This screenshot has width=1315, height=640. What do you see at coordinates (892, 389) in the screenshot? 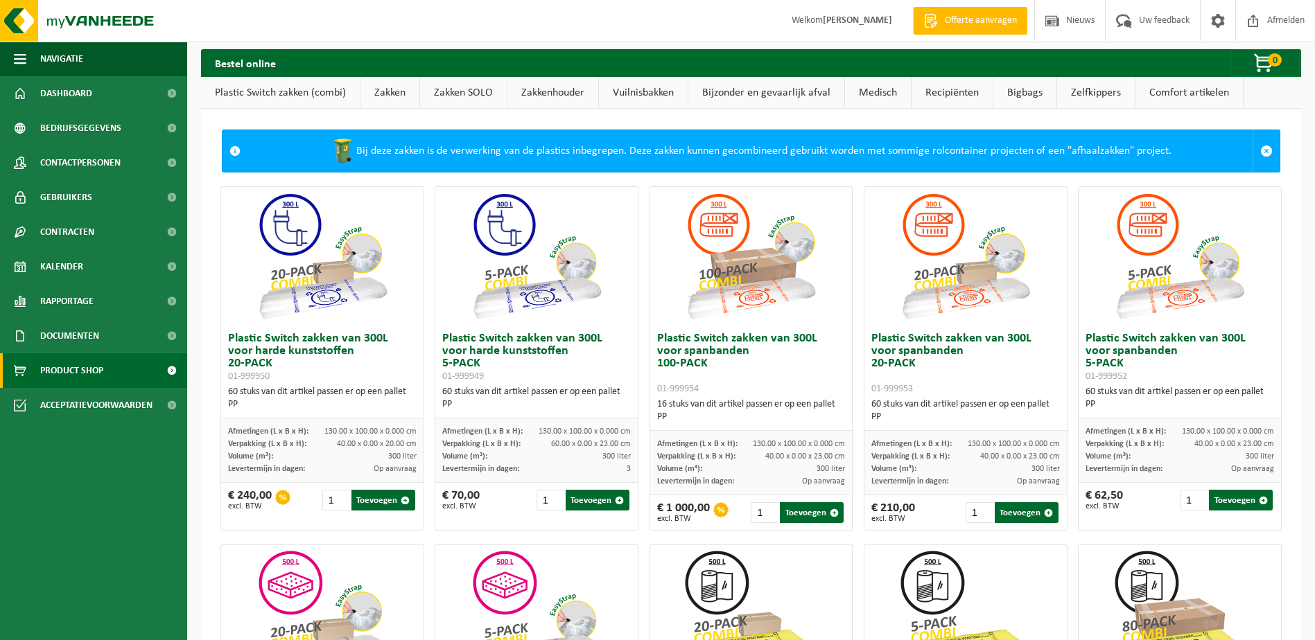
I see `span: 01-999953` at bounding box center [892, 389].